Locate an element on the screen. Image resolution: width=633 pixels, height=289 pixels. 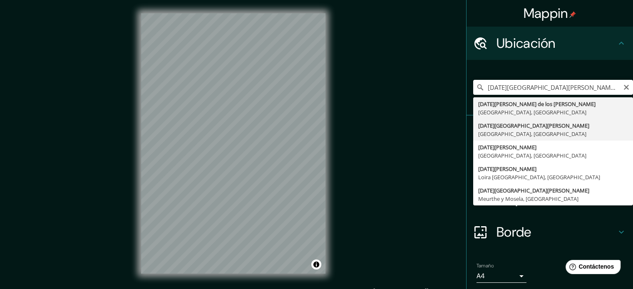
input: Elige tu ciudad o zona is located at coordinates (553, 87).